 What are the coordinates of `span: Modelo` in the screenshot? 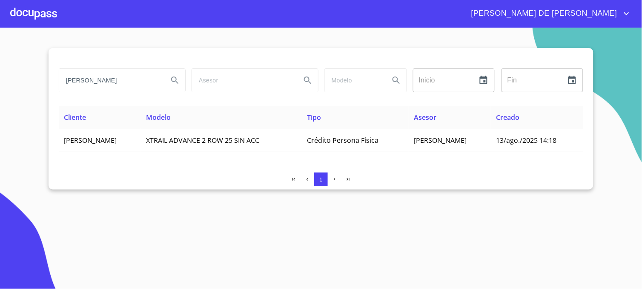 It's located at (158, 117).